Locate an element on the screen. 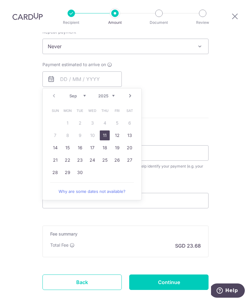 The height and width of the screenshot is (302, 251). a: 15 is located at coordinates (67, 148).